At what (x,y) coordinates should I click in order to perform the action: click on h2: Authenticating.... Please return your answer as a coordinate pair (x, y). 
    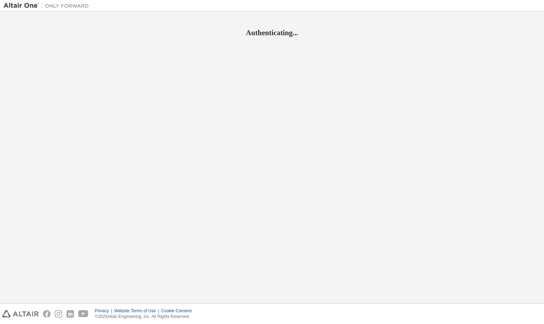
    Looking at the image, I should click on (272, 33).